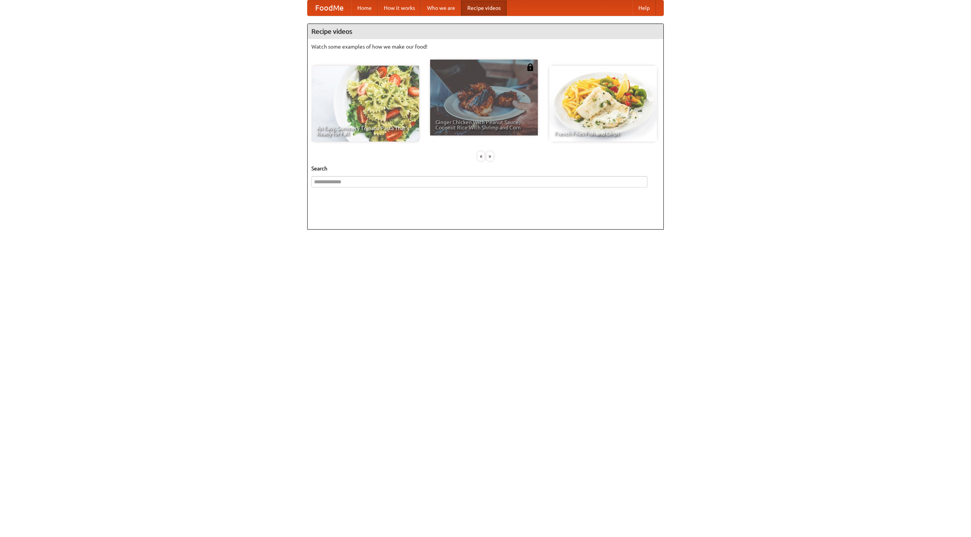  I want to click on h5: Search, so click(485, 168).